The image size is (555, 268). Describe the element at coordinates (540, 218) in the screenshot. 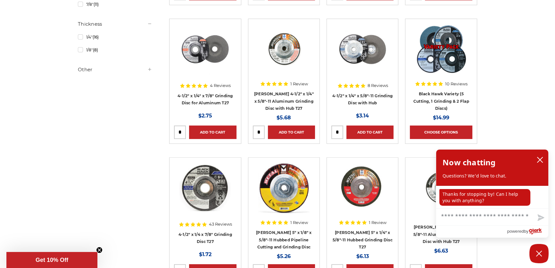

I see `button: Send message` at that location.